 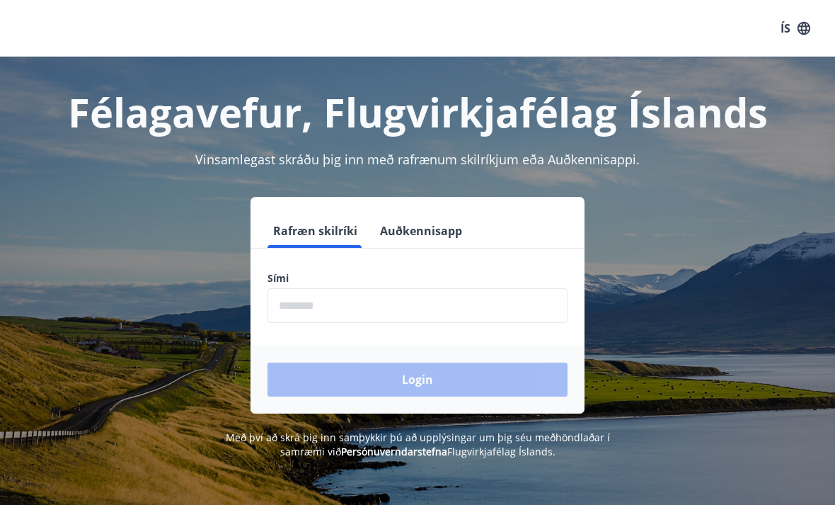 I want to click on a: Persónuverndarstefna, so click(x=394, y=451).